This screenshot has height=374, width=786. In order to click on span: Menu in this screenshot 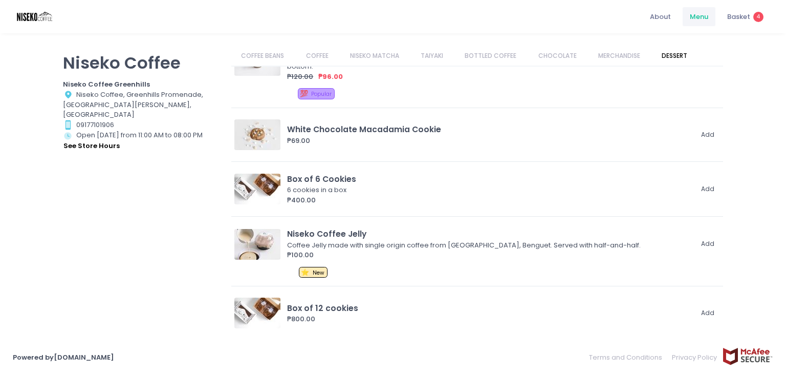, I will do `click(699, 17)`.